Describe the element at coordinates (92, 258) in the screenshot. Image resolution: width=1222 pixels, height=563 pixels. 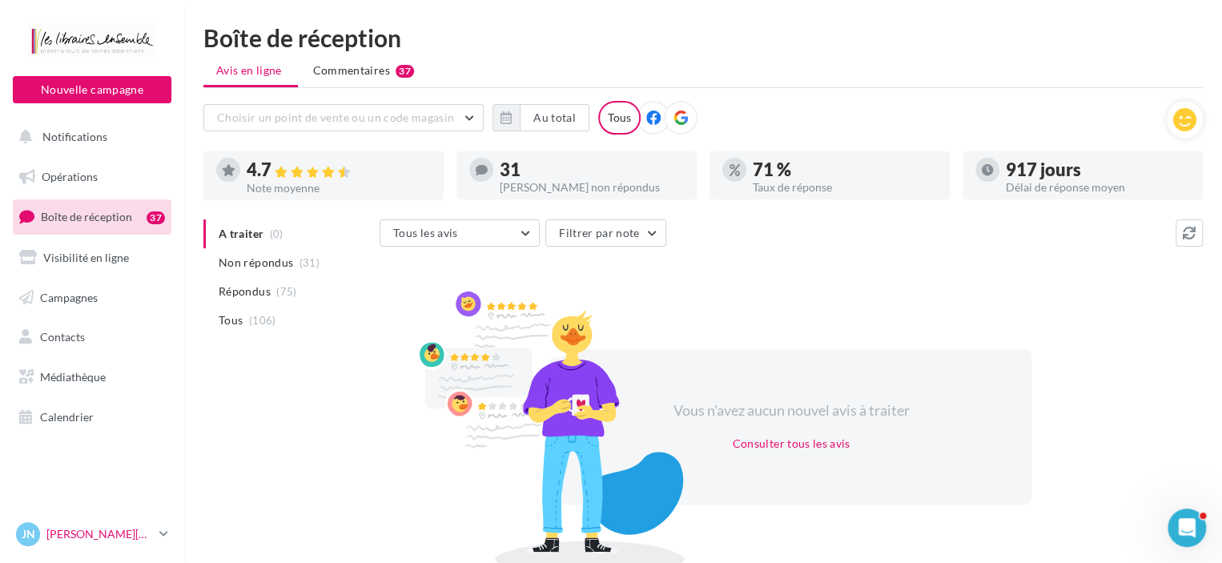
I see `a: Visibilité en ligne` at that location.